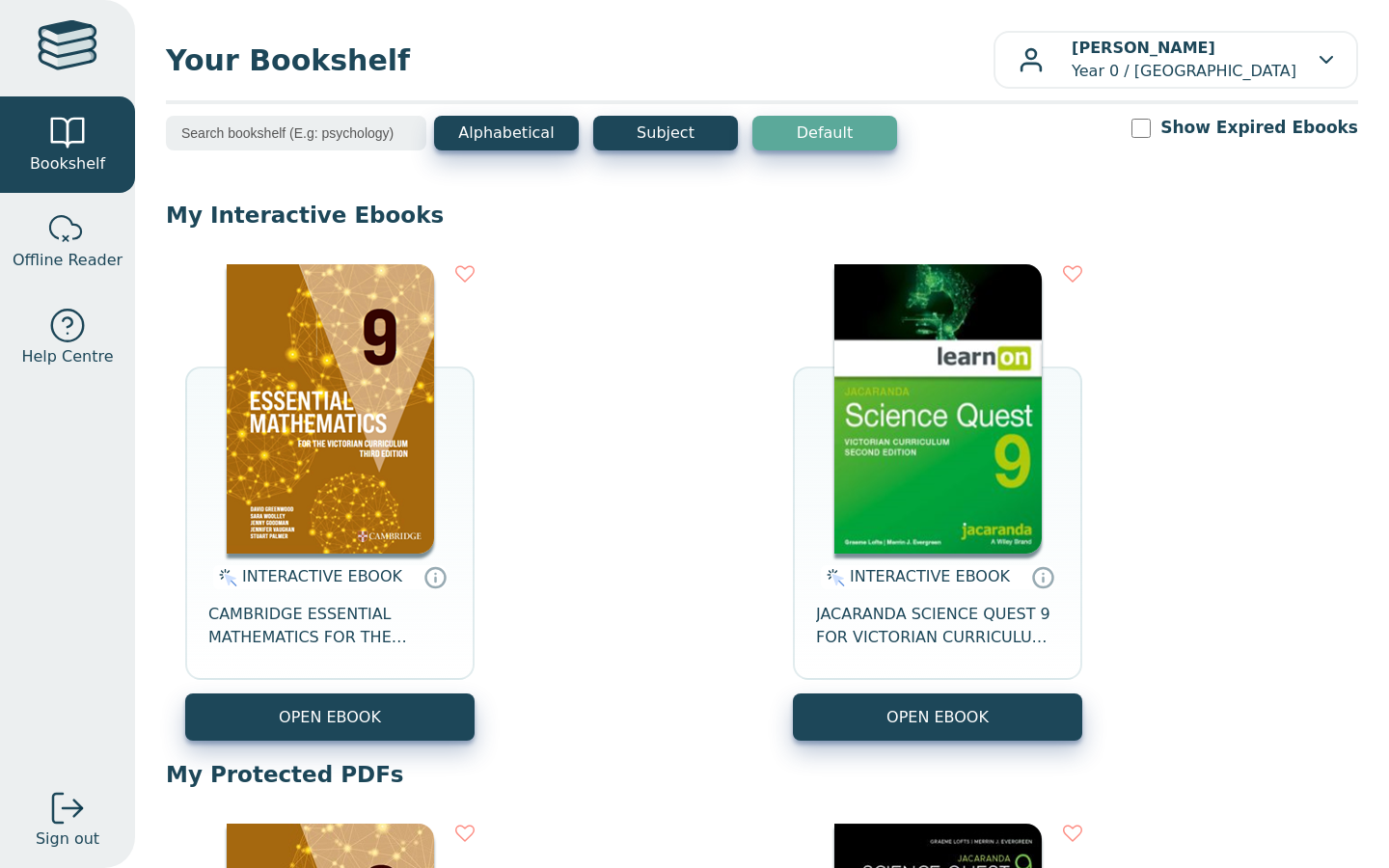  What do you see at coordinates (762, 215) in the screenshot?
I see `p: My Interactive Ebooks` at bounding box center [762, 215].